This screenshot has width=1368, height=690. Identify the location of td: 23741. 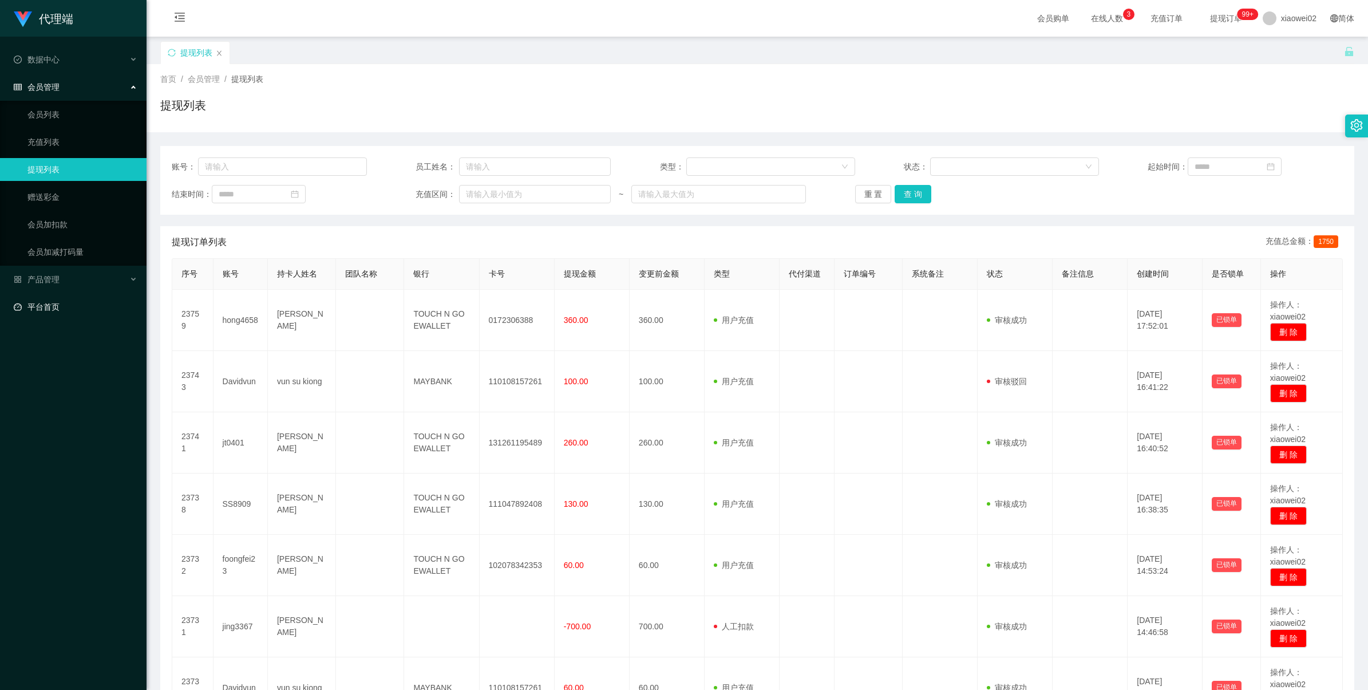
(193, 443).